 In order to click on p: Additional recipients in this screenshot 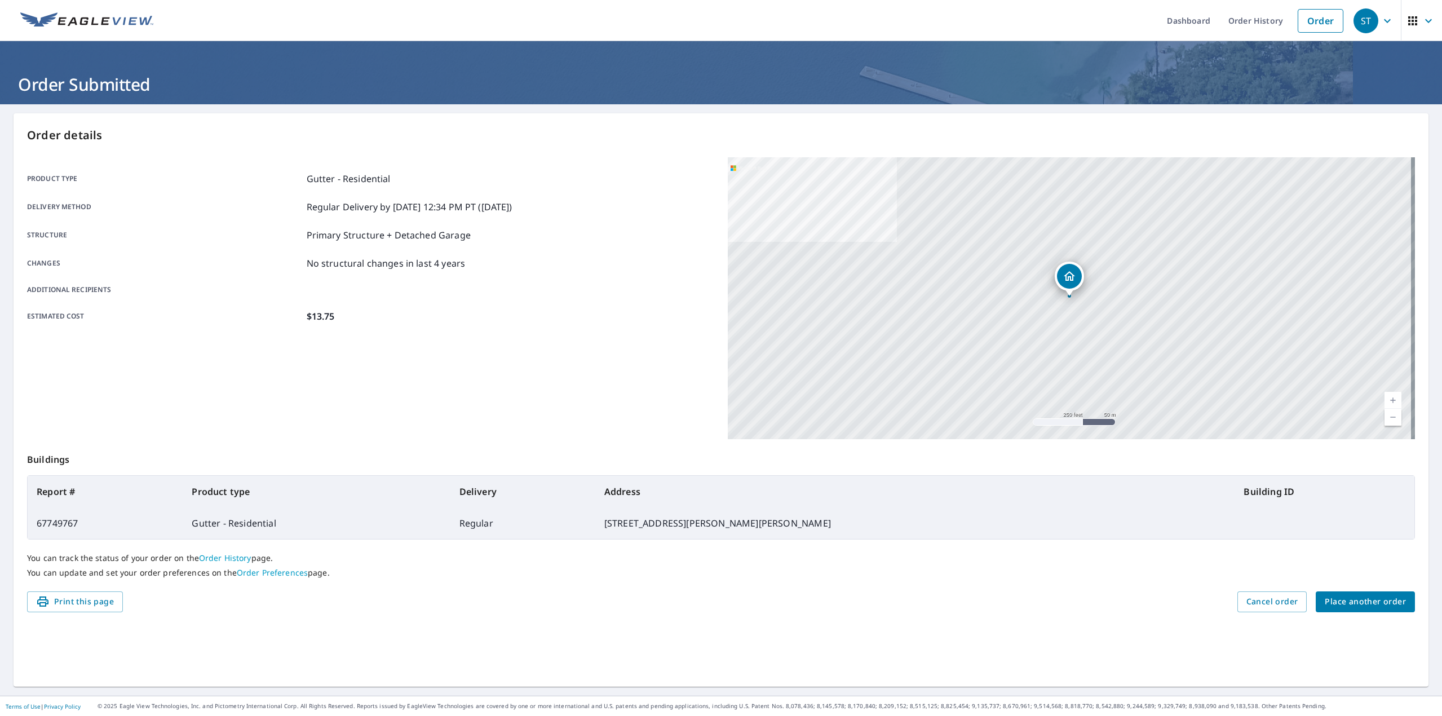, I will do `click(165, 290)`.